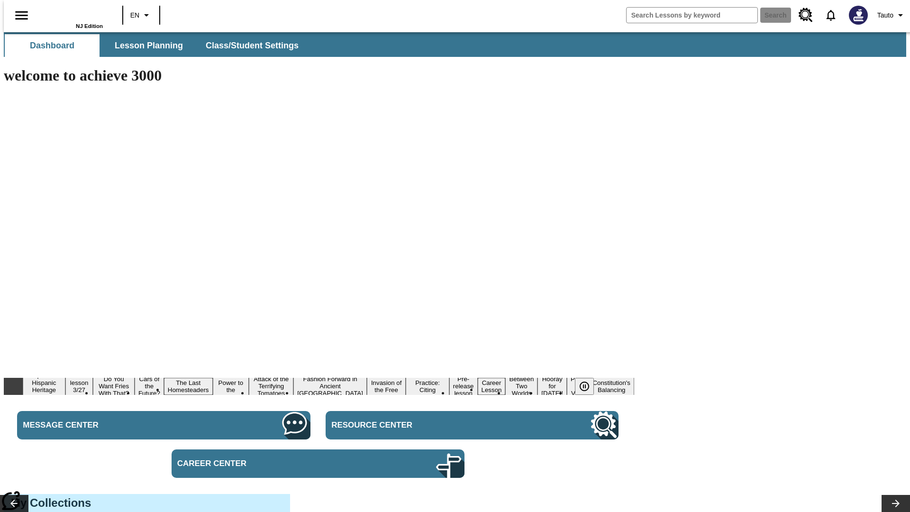  What do you see at coordinates (692, 15) in the screenshot?
I see `input: search field` at bounding box center [692, 15].